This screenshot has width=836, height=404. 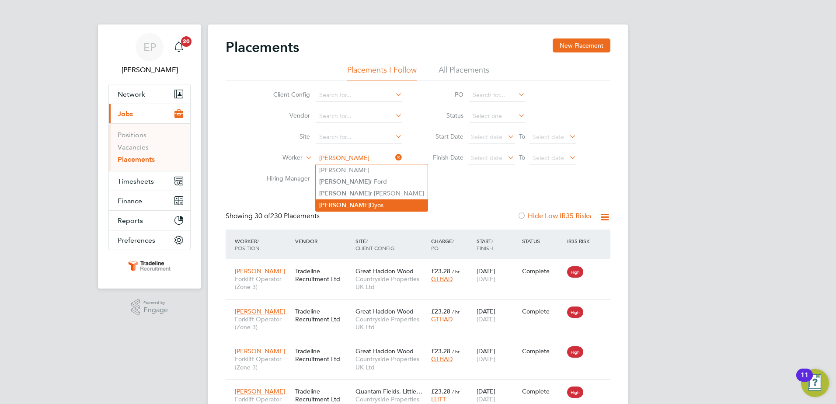 What do you see at coordinates (285, 178) in the screenshot?
I see `label: Hiring Manager` at bounding box center [285, 178].